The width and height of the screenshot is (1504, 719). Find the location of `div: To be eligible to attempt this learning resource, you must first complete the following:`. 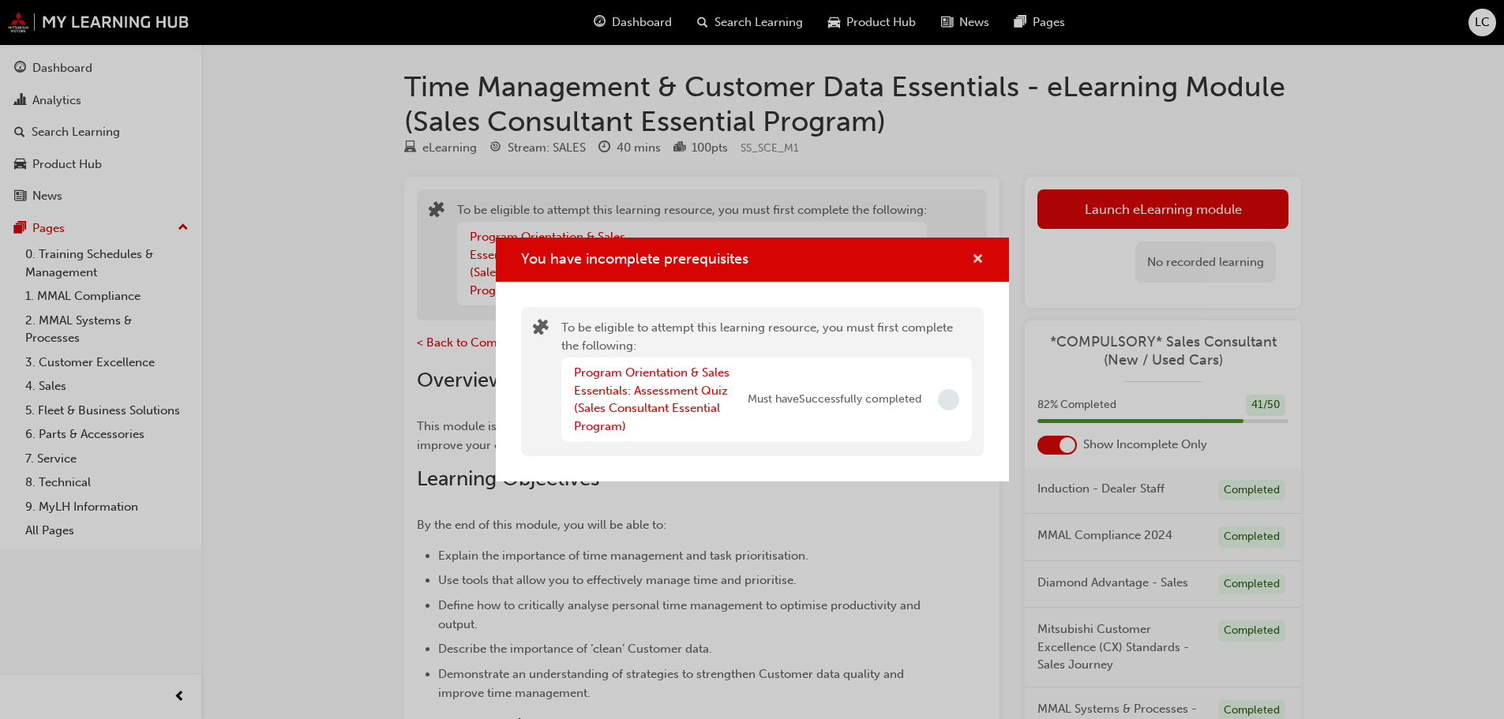

div: To be eligible to attempt this learning resource, you must first complete the following: is located at coordinates (766, 381).